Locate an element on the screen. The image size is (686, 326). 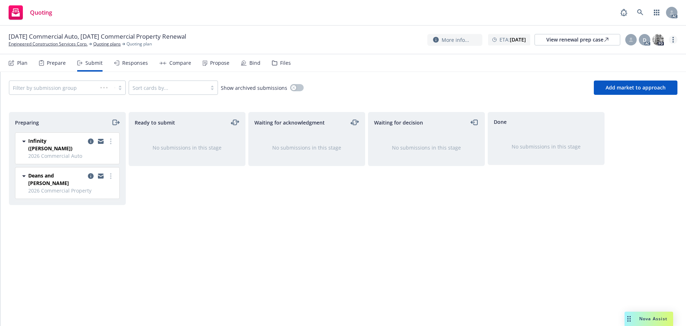
button: Add market to approach is located at coordinates (636, 88).